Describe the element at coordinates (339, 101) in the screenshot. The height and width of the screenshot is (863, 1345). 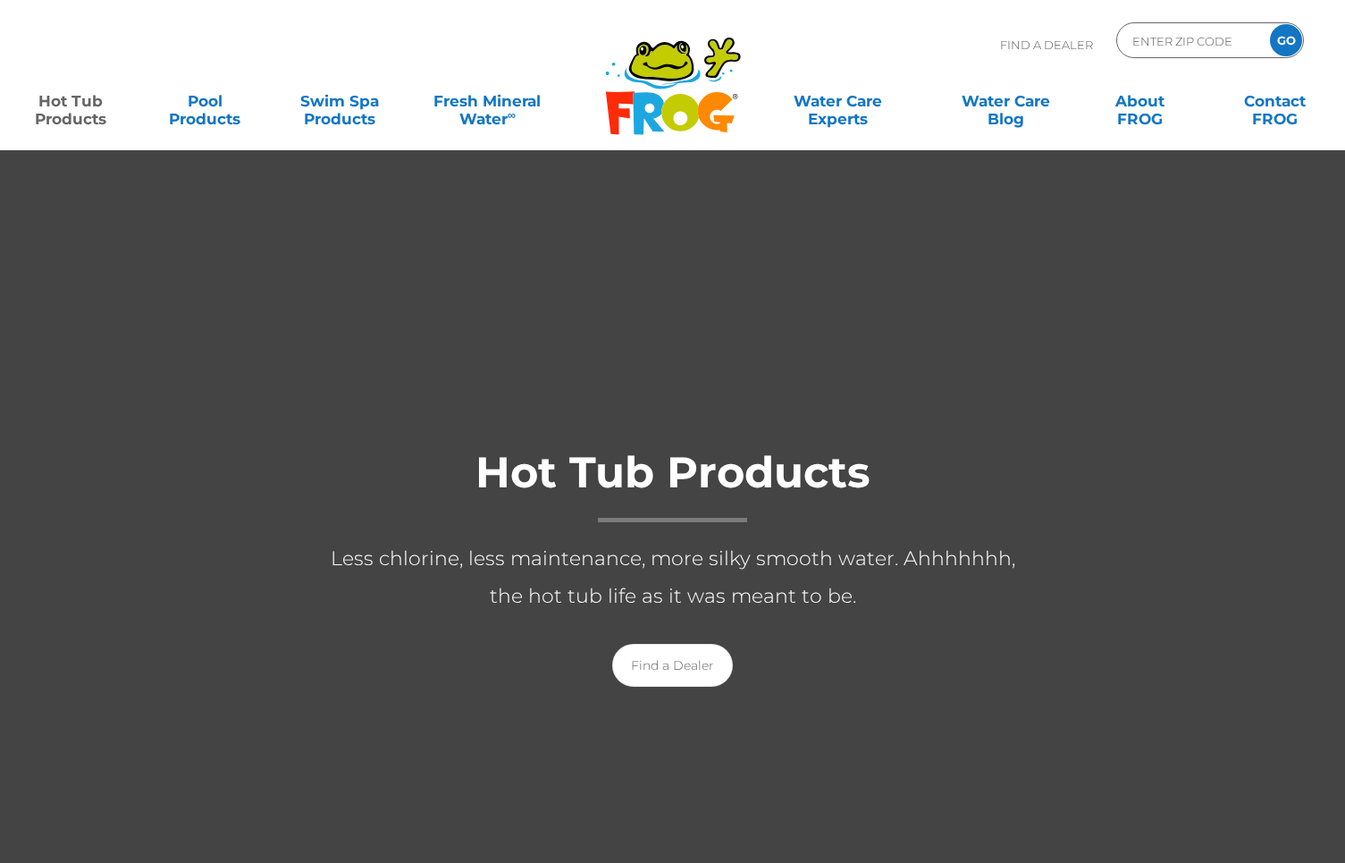
I see `a: Swim SpaProducts` at that location.